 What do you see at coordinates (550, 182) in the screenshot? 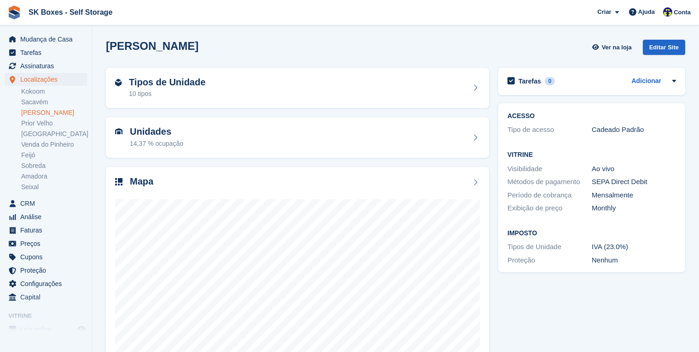
I see `div: Métodos de pagamento` at bounding box center [550, 182].